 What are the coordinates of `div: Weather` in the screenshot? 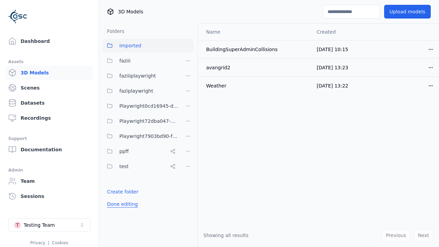 It's located at (256, 86).